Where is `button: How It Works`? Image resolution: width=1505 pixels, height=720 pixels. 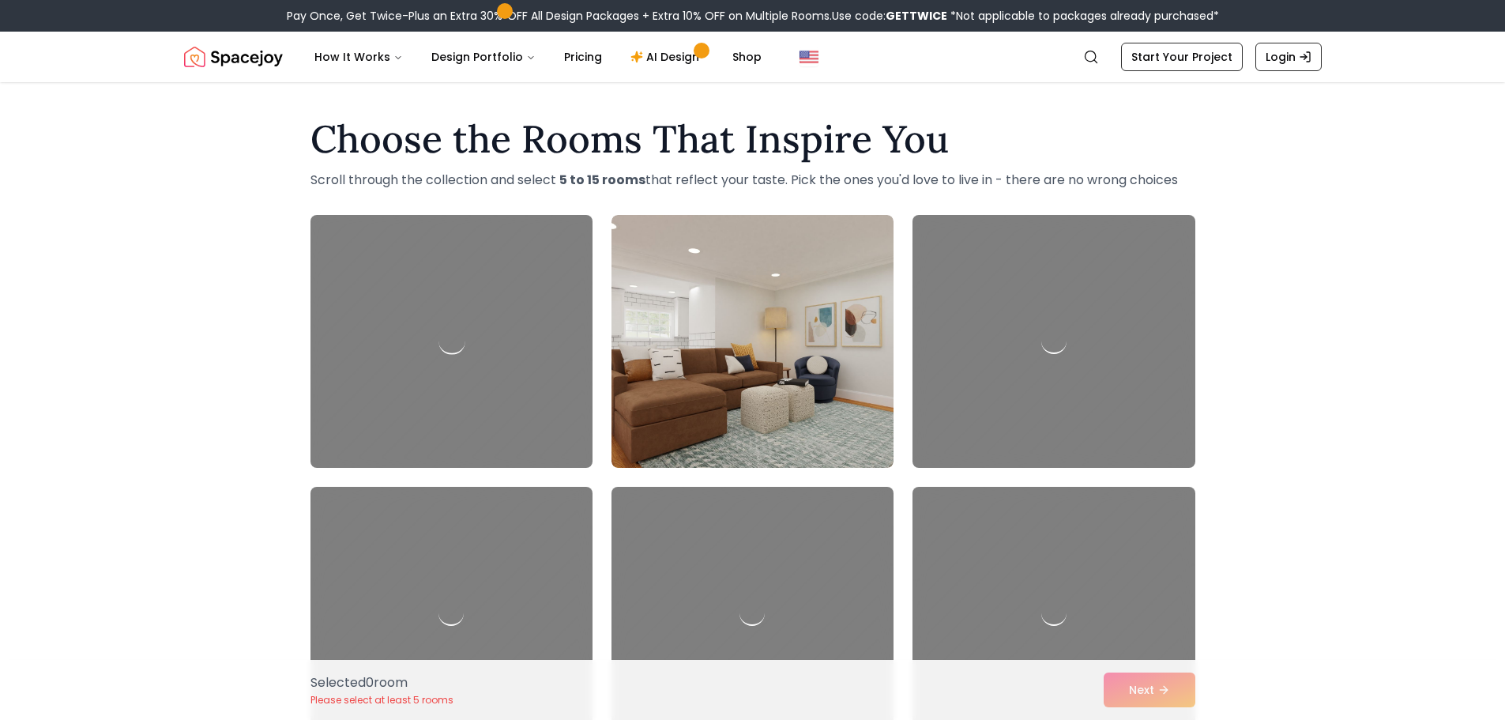 button: How It Works is located at coordinates (359, 57).